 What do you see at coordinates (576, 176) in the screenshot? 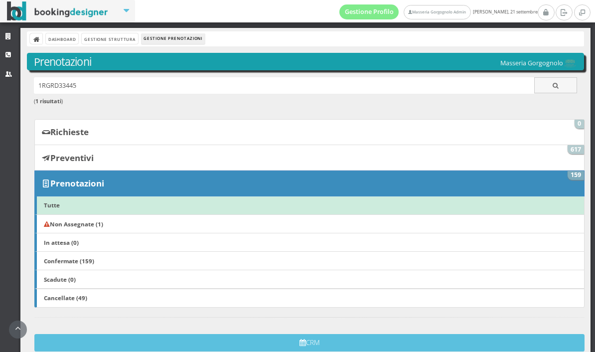
I see `span: 159` at bounding box center [576, 176].